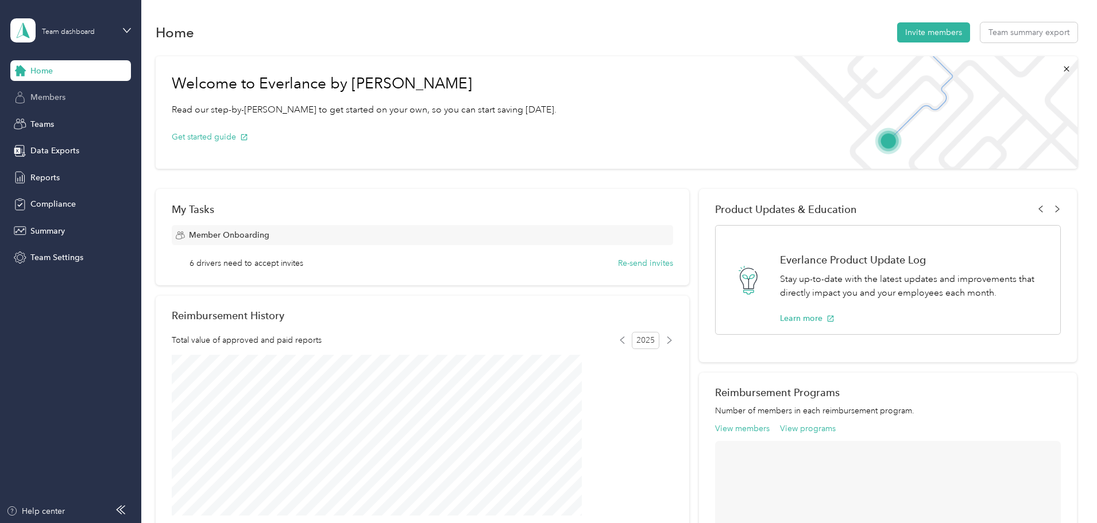 Image resolution: width=1097 pixels, height=523 pixels. I want to click on button: Re-send invites, so click(646, 263).